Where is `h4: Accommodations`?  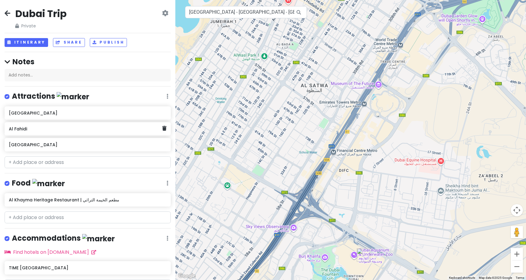
h4: Accommodations is located at coordinates (63, 238).